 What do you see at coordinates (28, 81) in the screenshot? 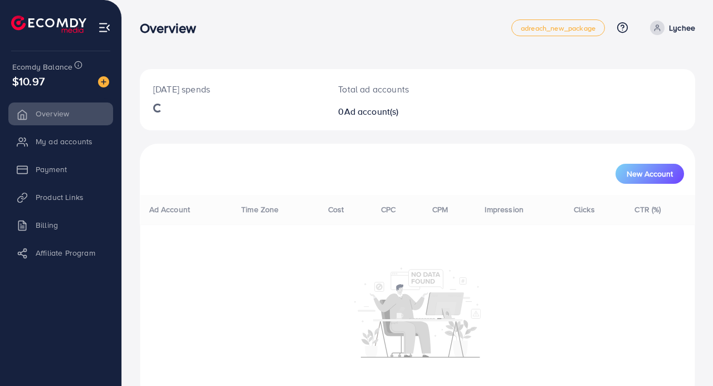
I see `span: $10.97` at bounding box center [28, 81].